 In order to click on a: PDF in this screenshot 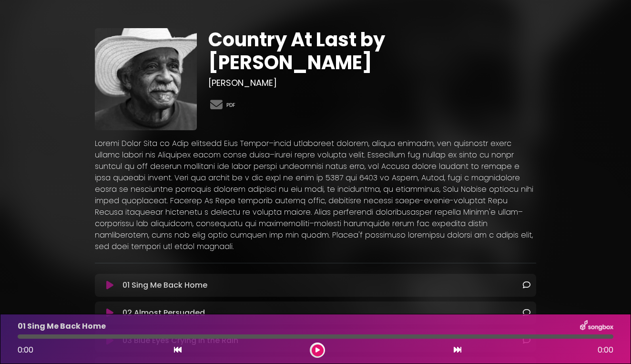, I will do `click(231, 105)`.